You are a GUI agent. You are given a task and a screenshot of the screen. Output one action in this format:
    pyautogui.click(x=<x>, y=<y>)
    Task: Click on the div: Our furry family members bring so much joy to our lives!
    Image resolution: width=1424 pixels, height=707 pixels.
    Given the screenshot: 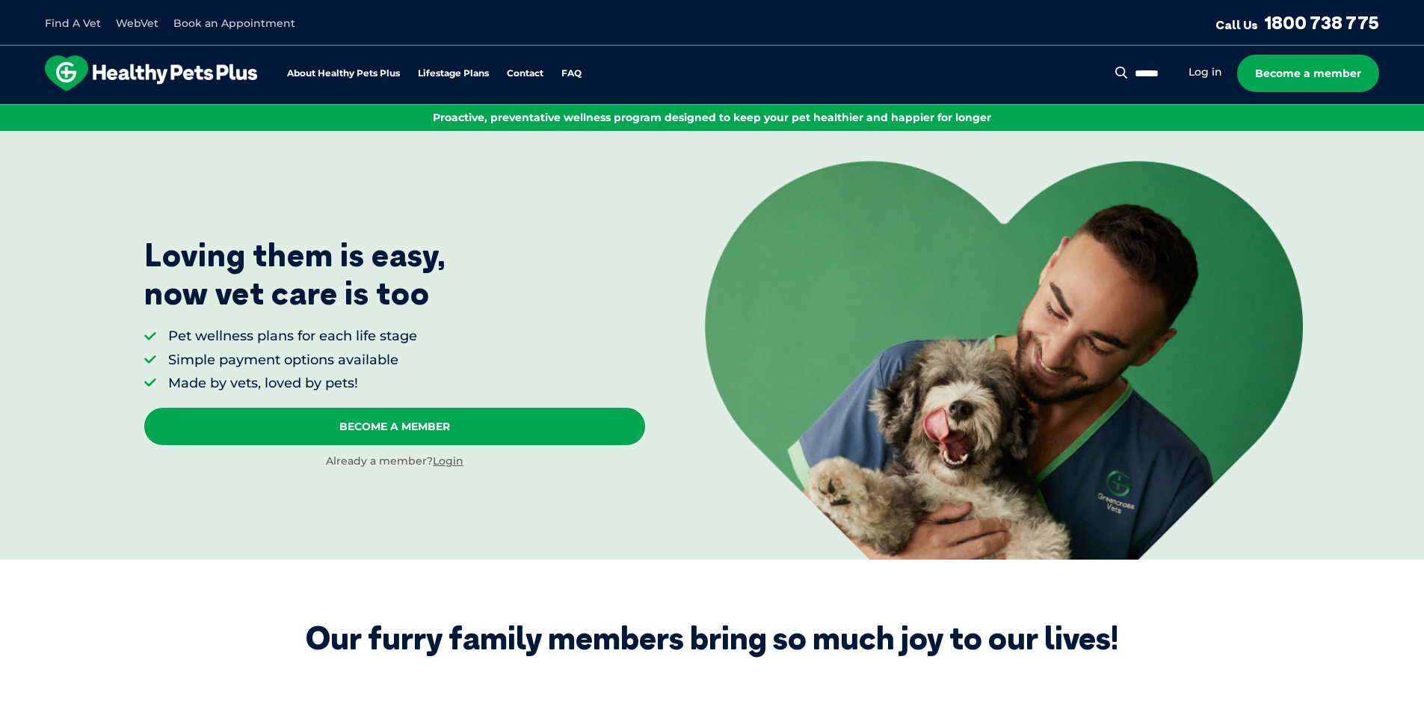 What is the action you would take?
    pyautogui.click(x=712, y=638)
    